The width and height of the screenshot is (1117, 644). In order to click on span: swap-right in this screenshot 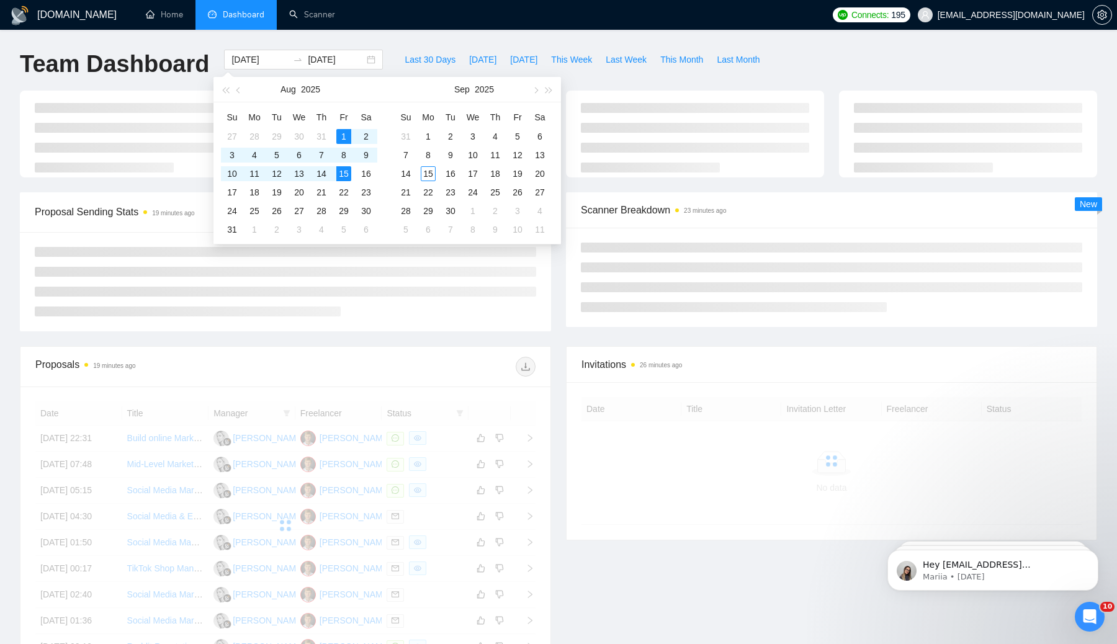, I will do `click(298, 60)`.